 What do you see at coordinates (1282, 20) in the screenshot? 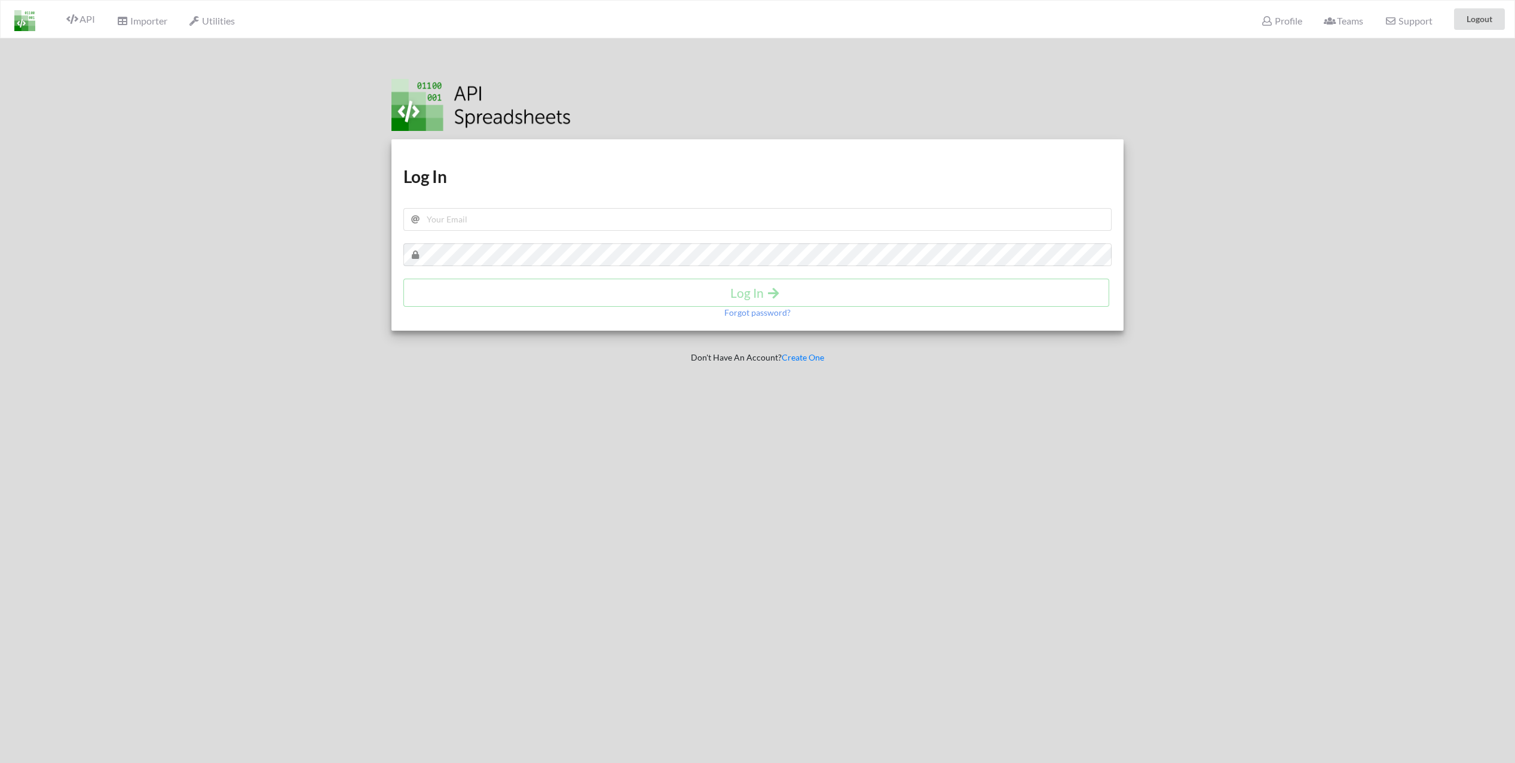
I see `span: Profile` at bounding box center [1282, 20].